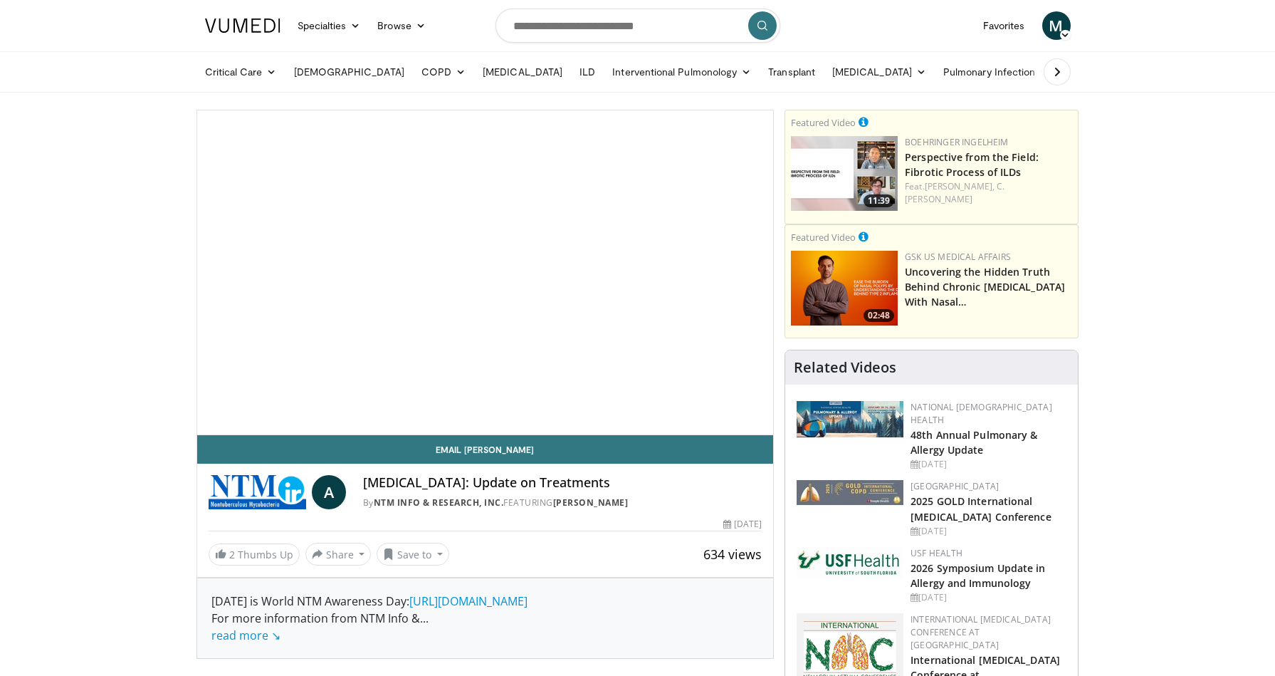  What do you see at coordinates (638, 26) in the screenshot?
I see `input: Search topics, interventions` at bounding box center [638, 26].